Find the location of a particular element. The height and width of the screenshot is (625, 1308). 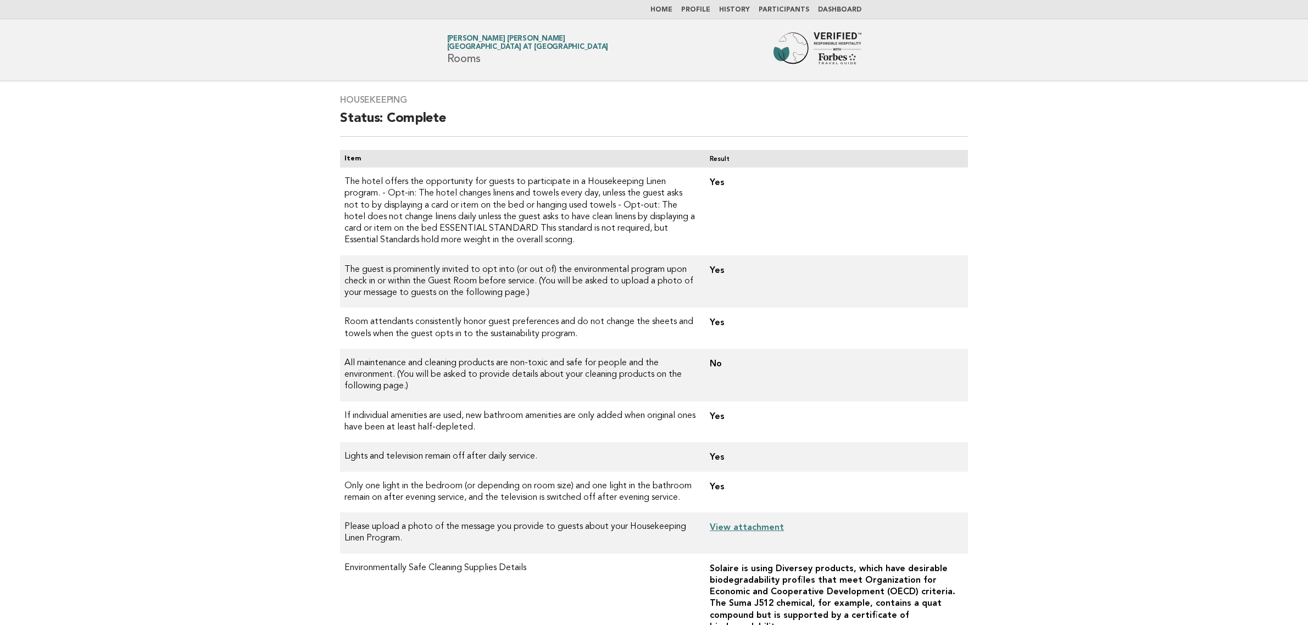

a: Home is located at coordinates (661, 10).